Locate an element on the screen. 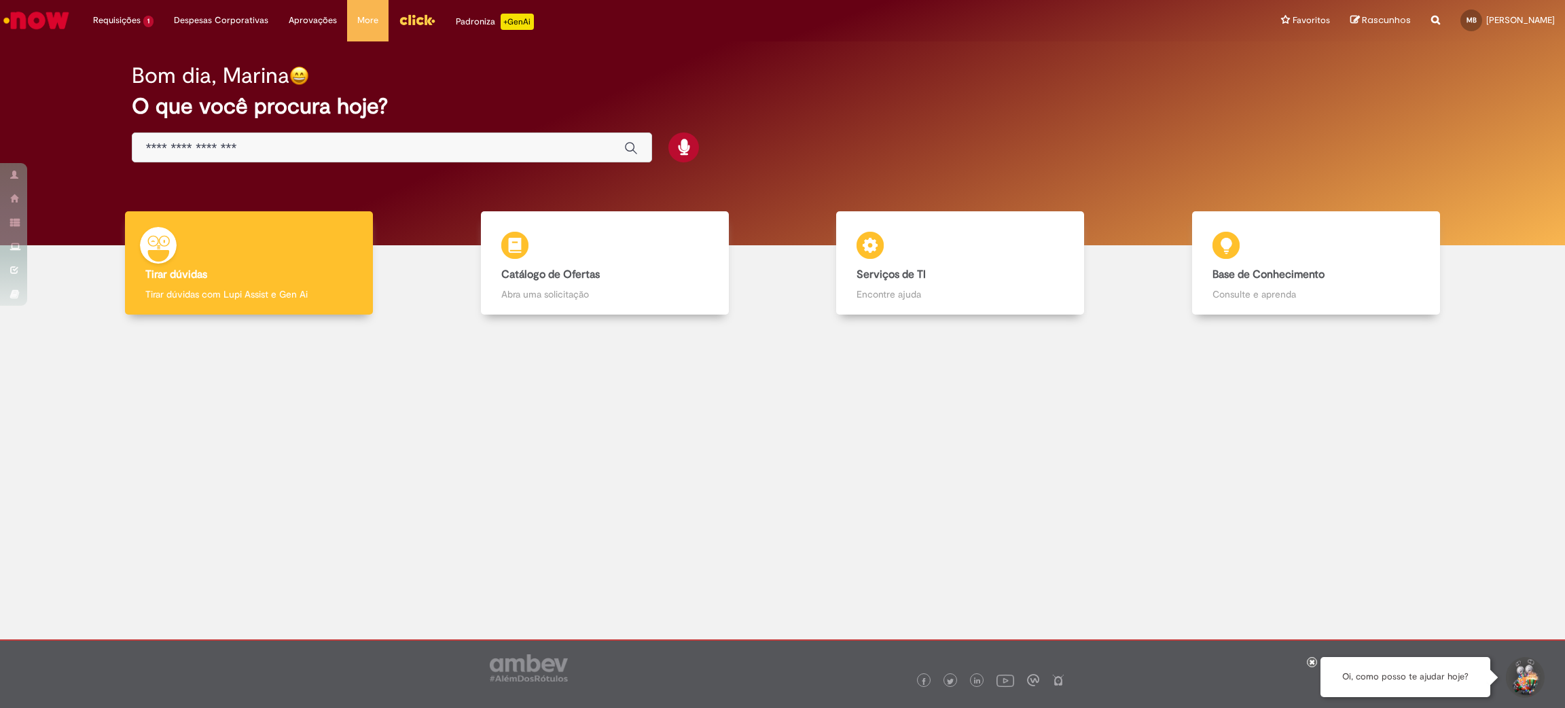 The height and width of the screenshot is (708, 1565). a: Tirar dúvidas Tirar dúvidas com Lupi Assist e Gen Ai is located at coordinates (249, 263).